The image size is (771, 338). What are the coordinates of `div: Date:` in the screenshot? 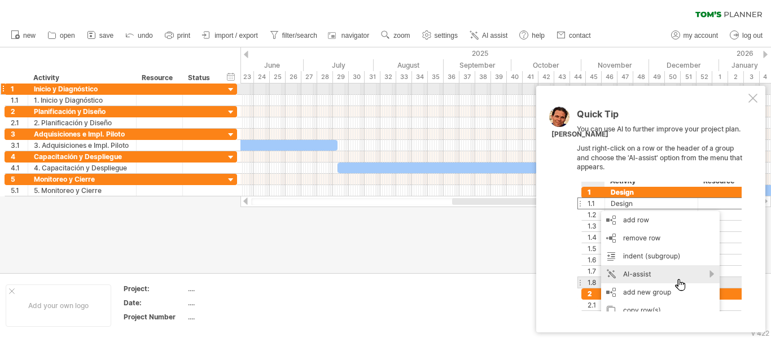 It's located at (155, 302).